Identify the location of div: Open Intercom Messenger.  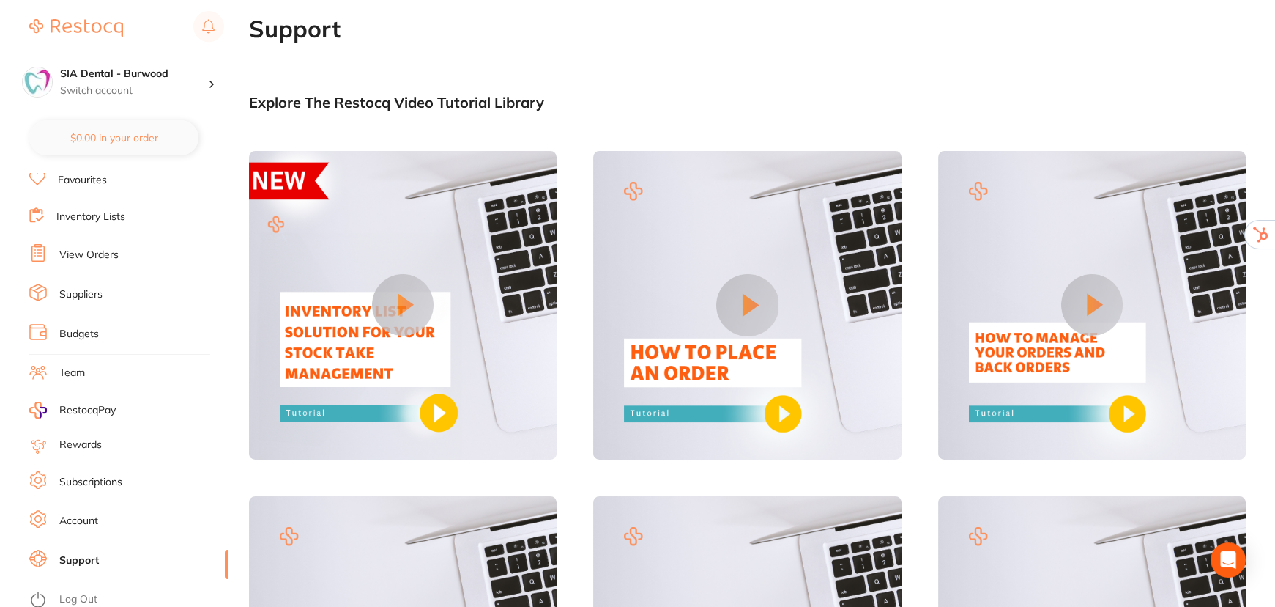
(1229, 560).